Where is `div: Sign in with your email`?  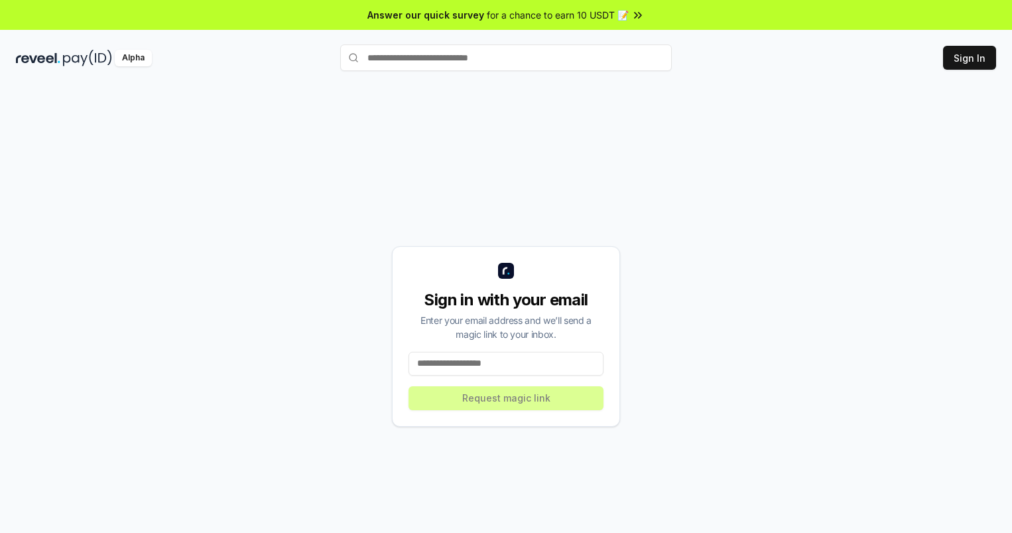
div: Sign in with your email is located at coordinates (506, 300).